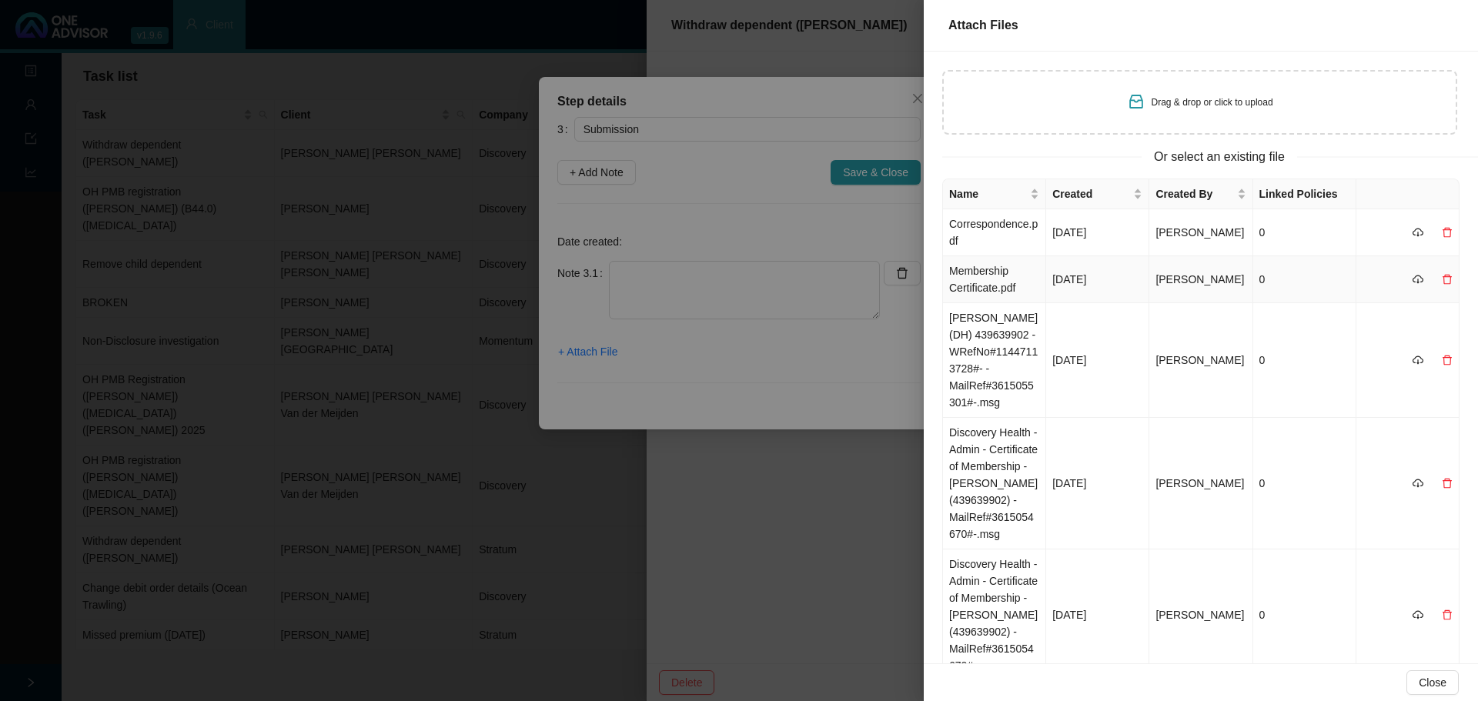 Image resolution: width=1478 pixels, height=701 pixels. I want to click on span: Drag & drop or click to upload, so click(1212, 102).